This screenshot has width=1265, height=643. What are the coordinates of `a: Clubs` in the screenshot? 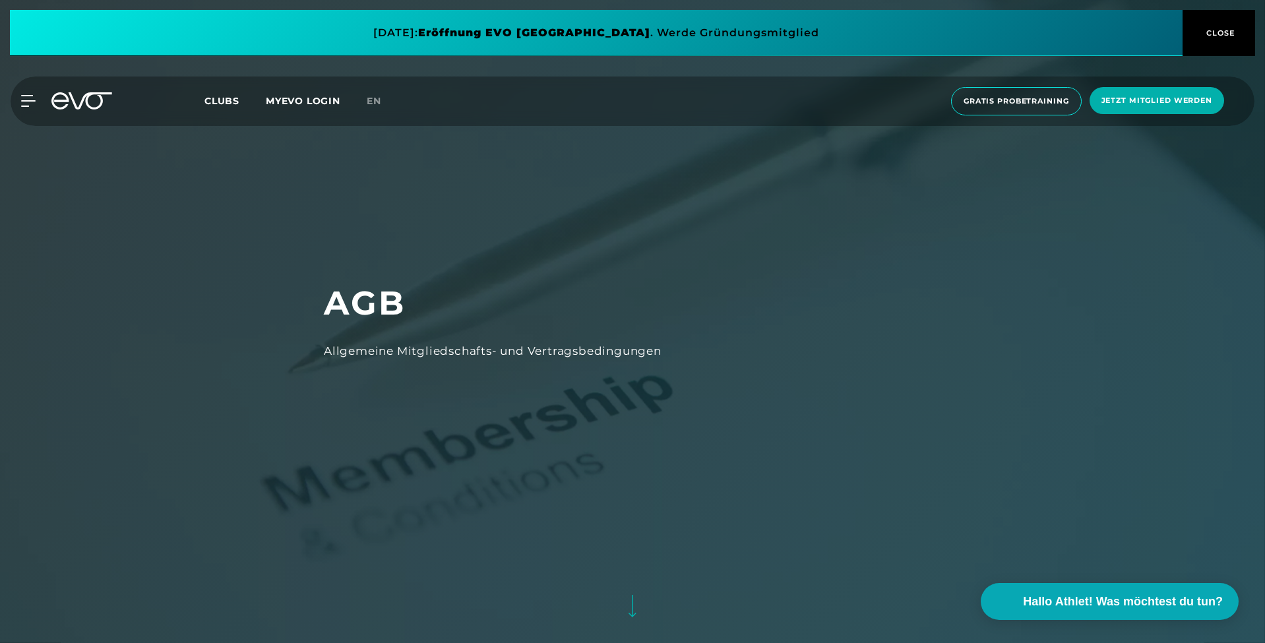 It's located at (235, 100).